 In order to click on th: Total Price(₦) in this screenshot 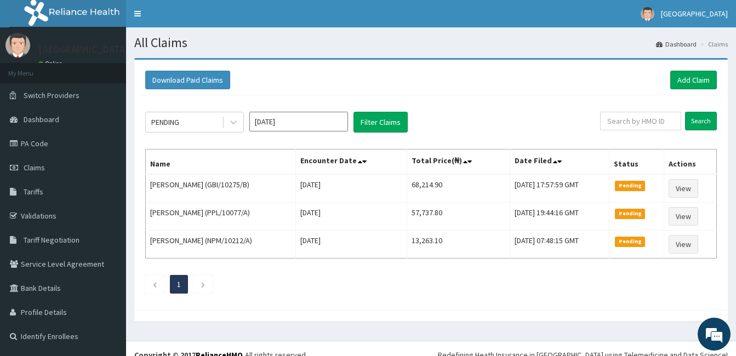, I will do `click(459, 162)`.